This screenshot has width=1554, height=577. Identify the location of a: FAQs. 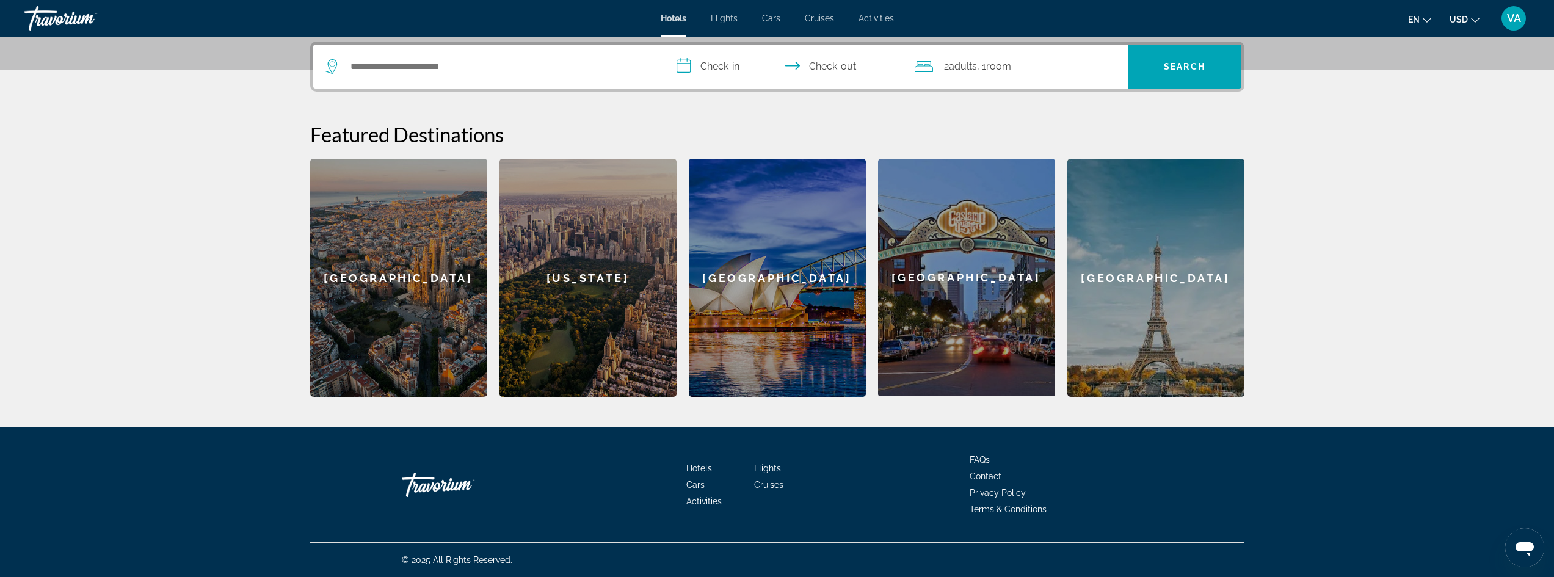
(980, 460).